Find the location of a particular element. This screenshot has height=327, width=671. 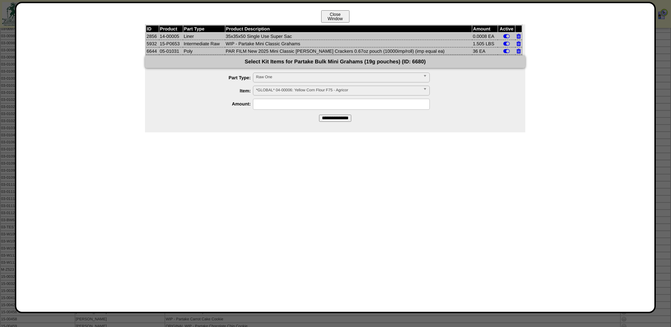

td: Liner is located at coordinates (204, 36).